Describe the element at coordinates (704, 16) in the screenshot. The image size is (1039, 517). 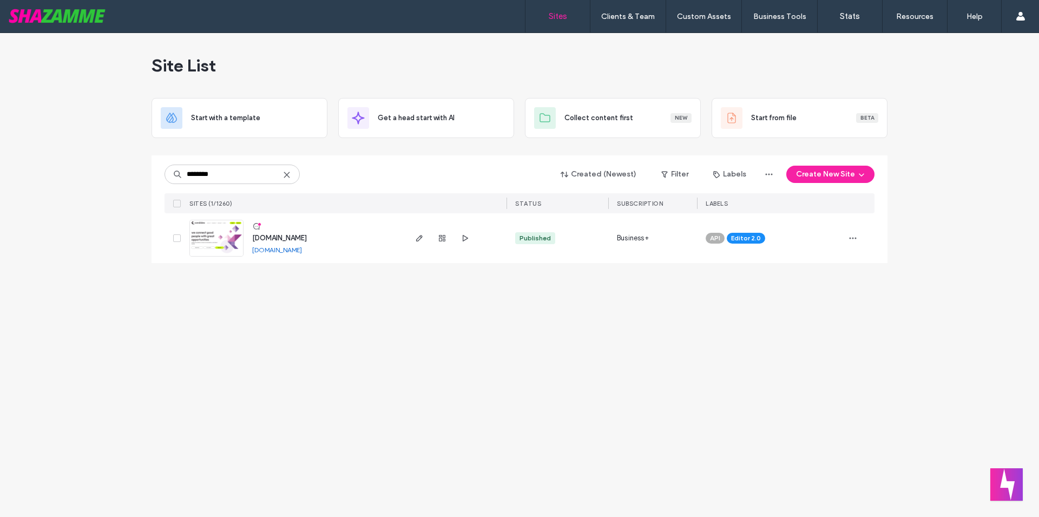
I see `label: Custom Assets` at that location.